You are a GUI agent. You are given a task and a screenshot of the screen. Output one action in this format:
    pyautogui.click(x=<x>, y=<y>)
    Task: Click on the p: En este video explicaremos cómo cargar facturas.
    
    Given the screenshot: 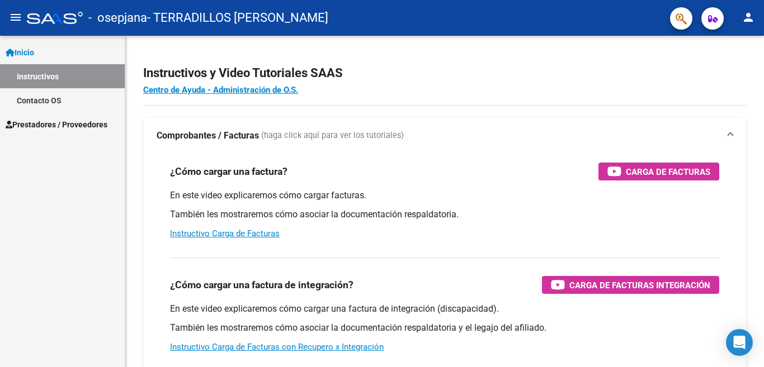 What is the action you would take?
    pyautogui.click(x=444, y=196)
    